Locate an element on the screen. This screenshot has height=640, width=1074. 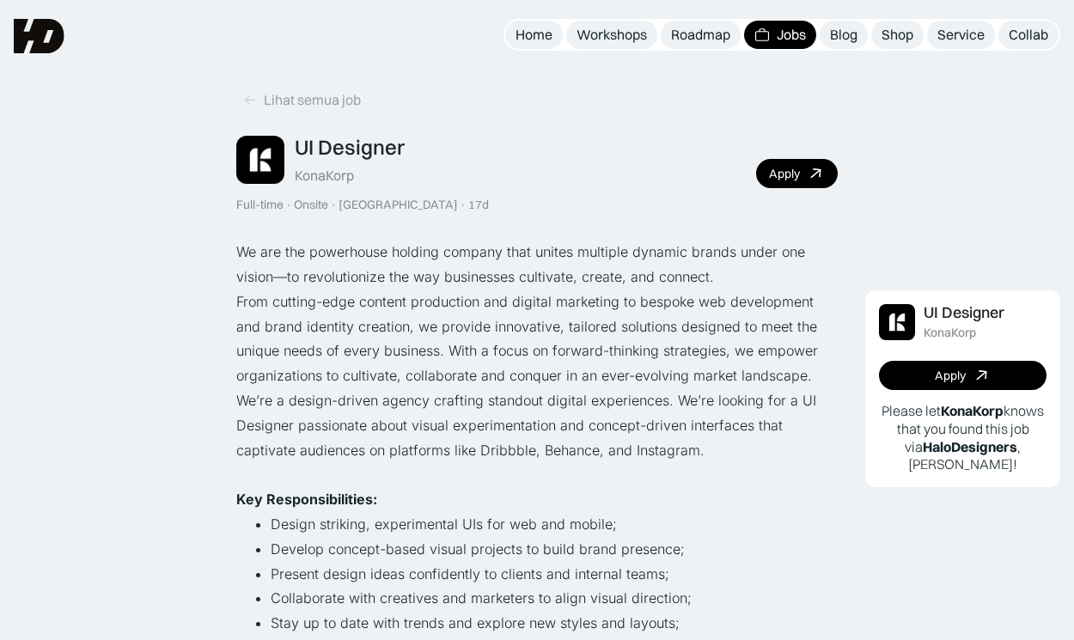
li: Develop concept-based visual projects to build brand presence; is located at coordinates (554, 549).